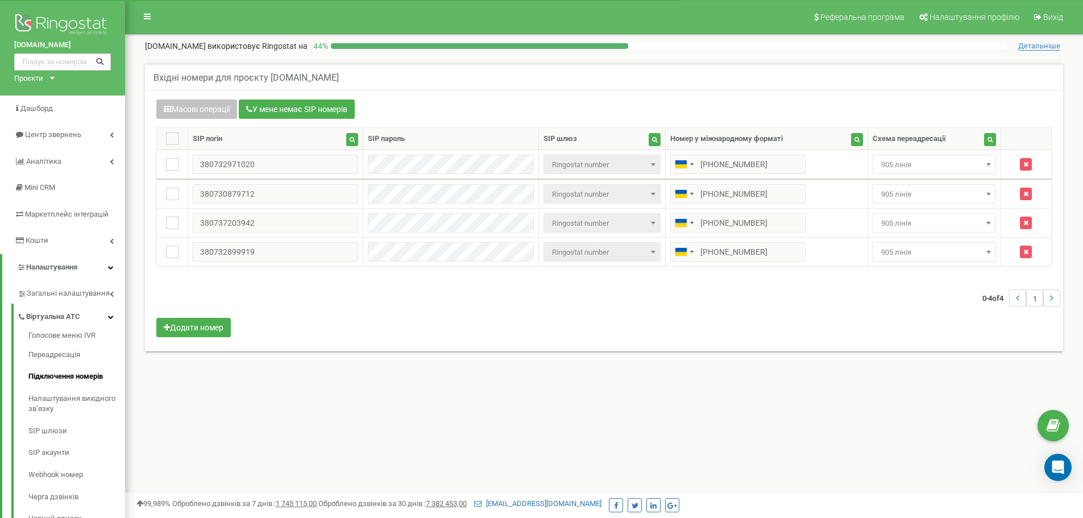 The height and width of the screenshot is (518, 1083). What do you see at coordinates (392, 503) in the screenshot?
I see `span: Оброблено дзвінків за 30 днів :` at bounding box center [392, 503].